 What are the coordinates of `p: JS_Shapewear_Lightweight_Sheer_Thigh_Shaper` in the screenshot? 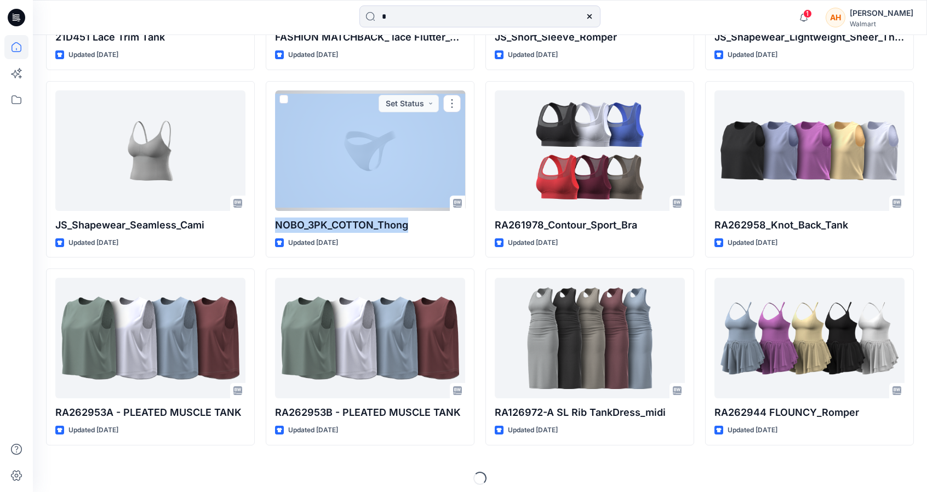 It's located at (809, 37).